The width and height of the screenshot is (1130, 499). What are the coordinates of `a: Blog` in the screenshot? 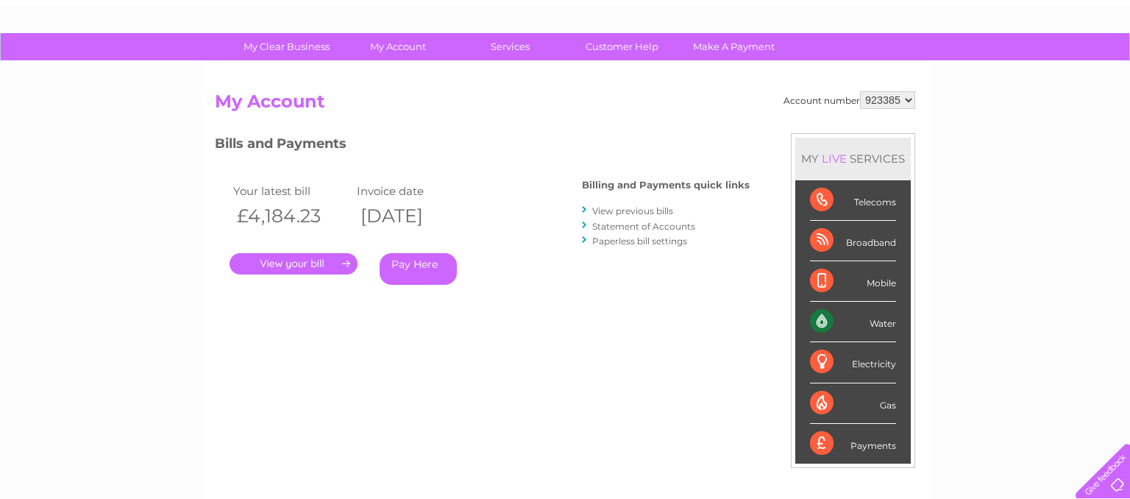 It's located at (1012, 68).